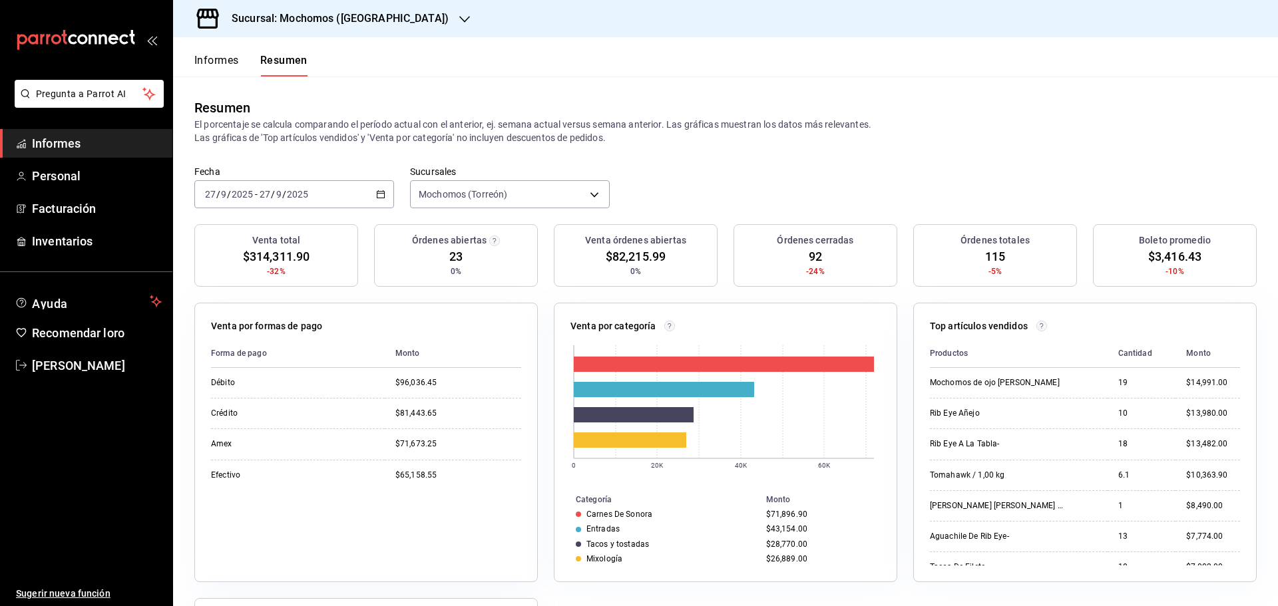 This screenshot has height=606, width=1278. Describe the element at coordinates (1175, 256) in the screenshot. I see `font: $3,416.43` at that location.